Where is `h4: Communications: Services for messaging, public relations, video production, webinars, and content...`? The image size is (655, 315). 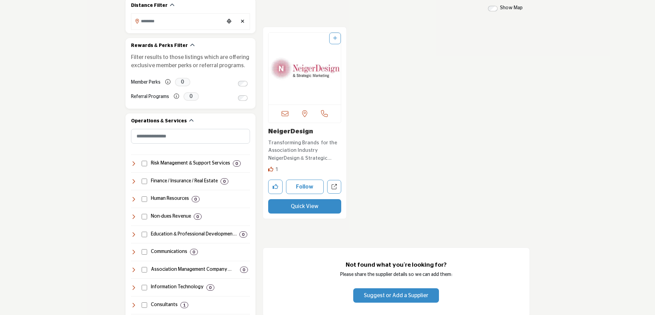
h4: Communications: Services for messaging, public relations, video production, webinars, and content... is located at coordinates (169, 252).